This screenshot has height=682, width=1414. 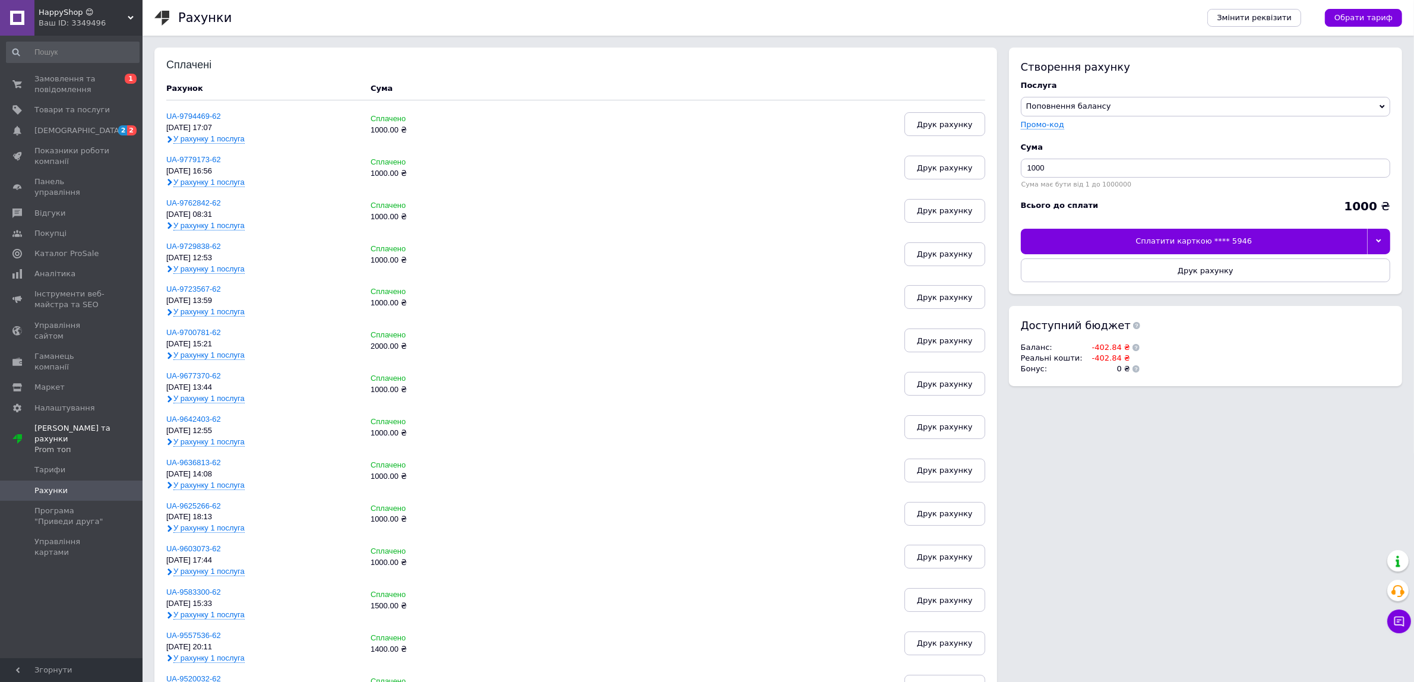 I want to click on button: Чат з покупцем, so click(x=1399, y=621).